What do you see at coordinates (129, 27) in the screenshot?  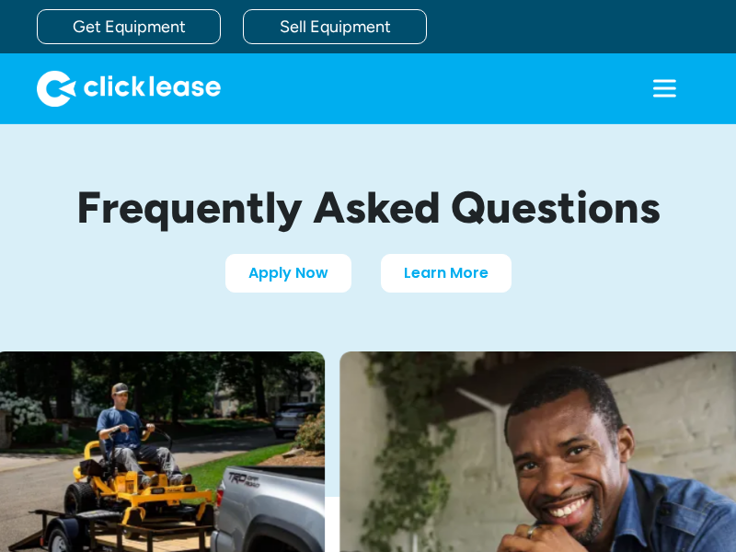 I see `a: Get Equipment` at bounding box center [129, 27].